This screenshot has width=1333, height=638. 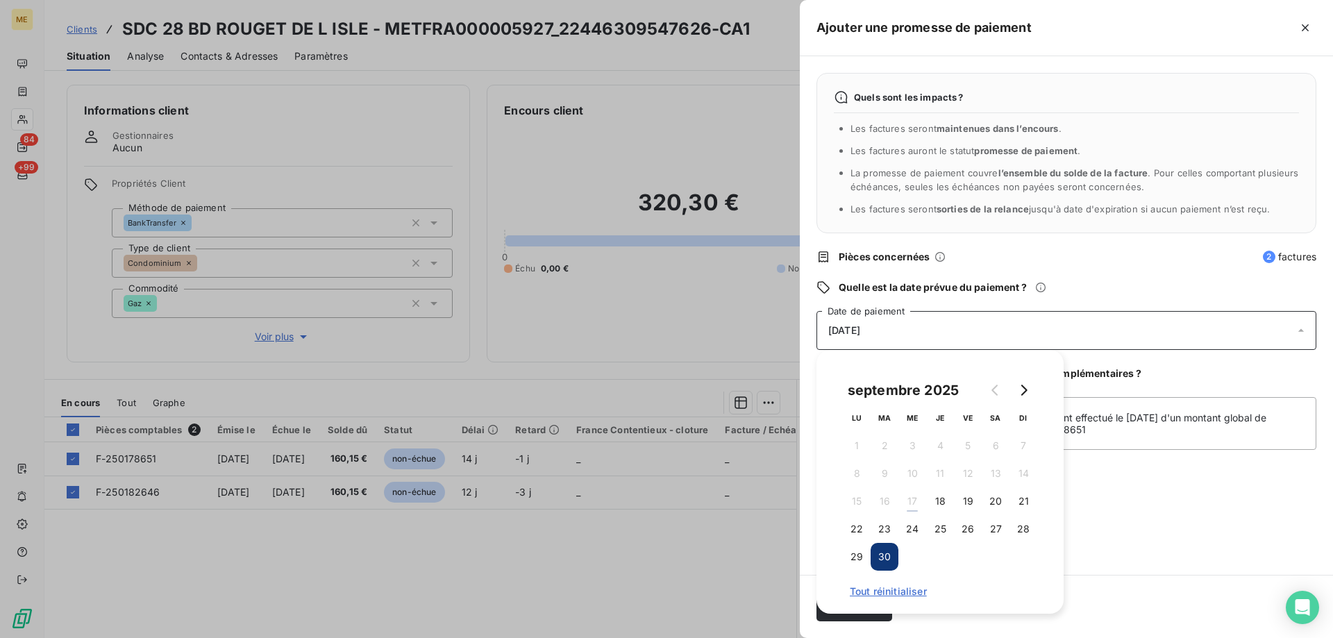 What do you see at coordinates (967, 501) in the screenshot?
I see `button: 19` at bounding box center [967, 501].